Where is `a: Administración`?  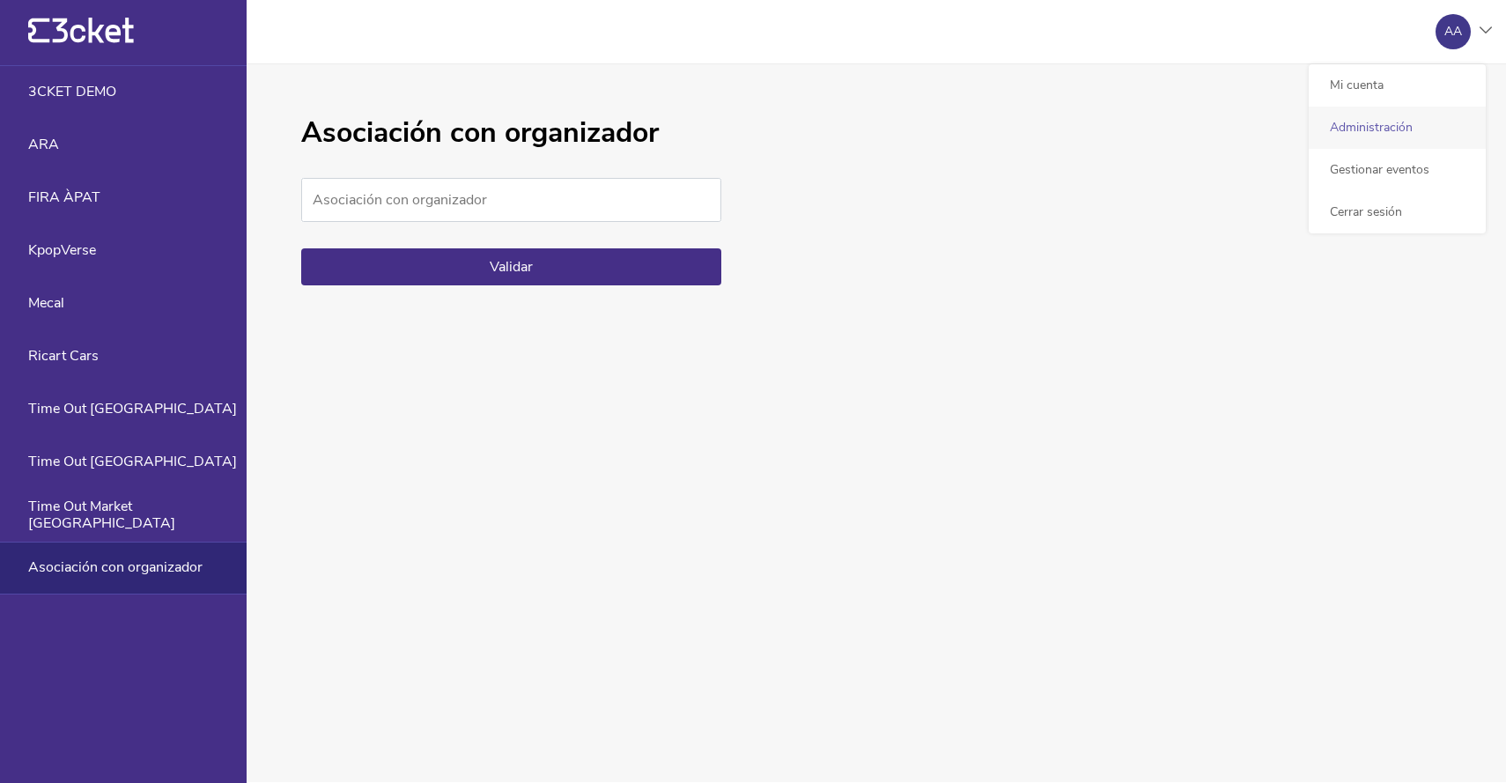
a: Administración is located at coordinates (1397, 128).